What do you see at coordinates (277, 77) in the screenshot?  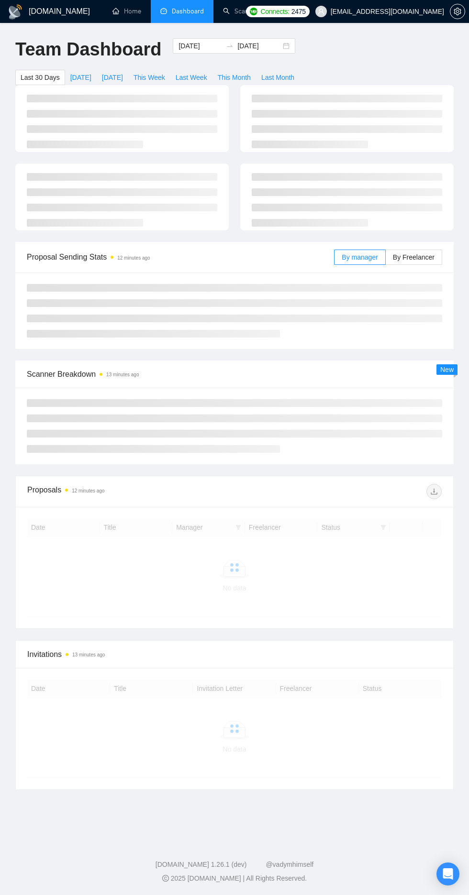 I see `button: Last Month` at bounding box center [277, 77].